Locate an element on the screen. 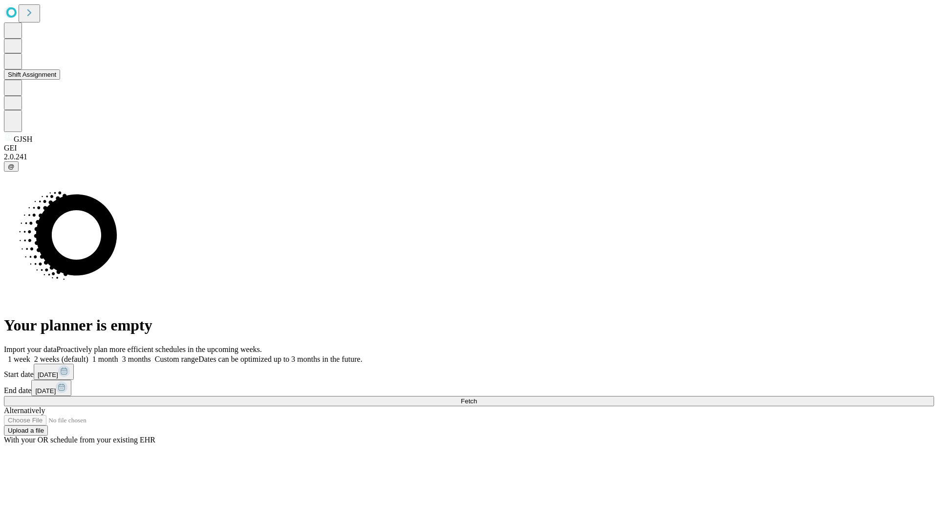 Image resolution: width=938 pixels, height=528 pixels. button: Shift Assignment is located at coordinates (32, 74).